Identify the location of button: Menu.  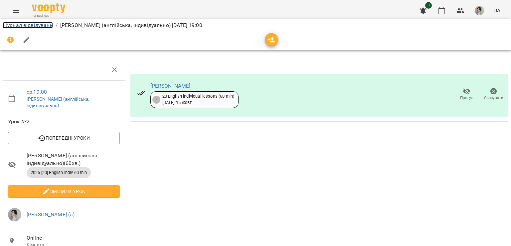
(16, 11).